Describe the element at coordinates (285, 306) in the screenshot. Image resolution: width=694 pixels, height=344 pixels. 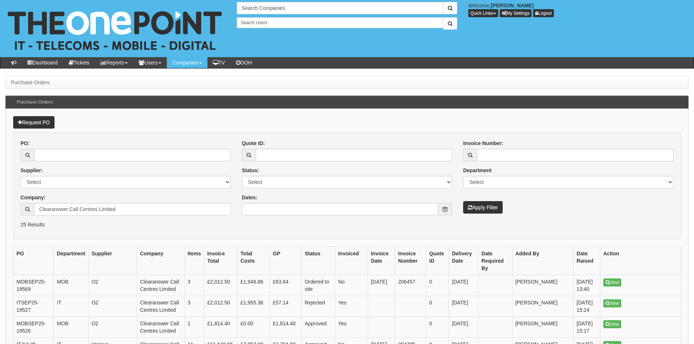
I see `td: £57.14` at that location.